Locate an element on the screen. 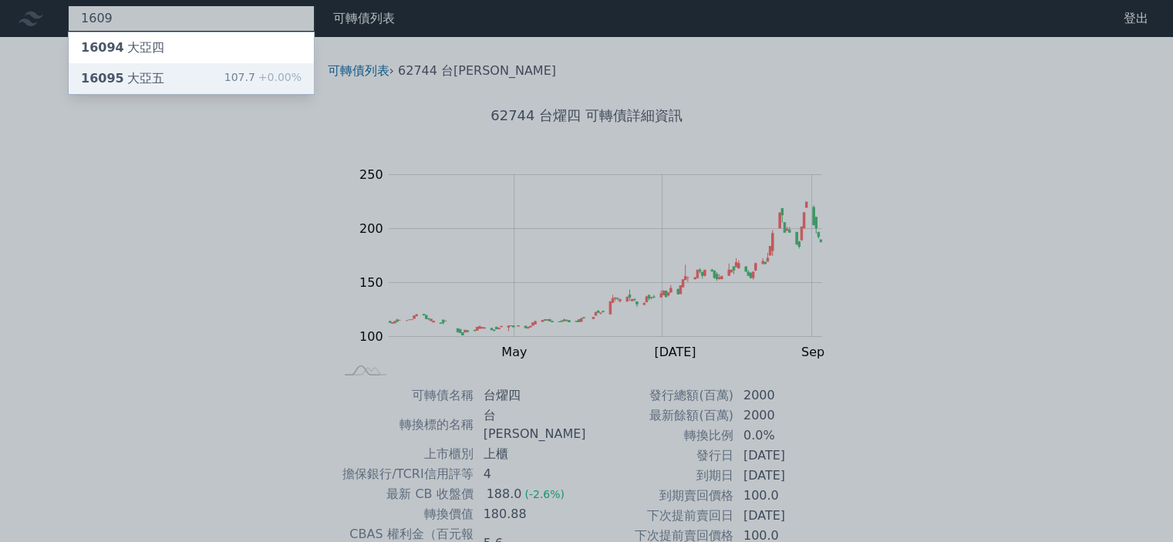 The height and width of the screenshot is (542, 1173). a: 16095大亞五 107.7+0.00% is located at coordinates (191, 79).